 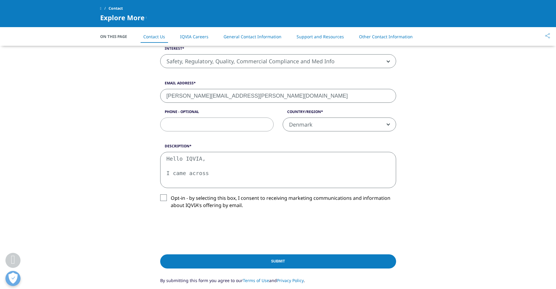 What do you see at coordinates (339, 125) in the screenshot?
I see `span: Denmark` at bounding box center [339, 125].